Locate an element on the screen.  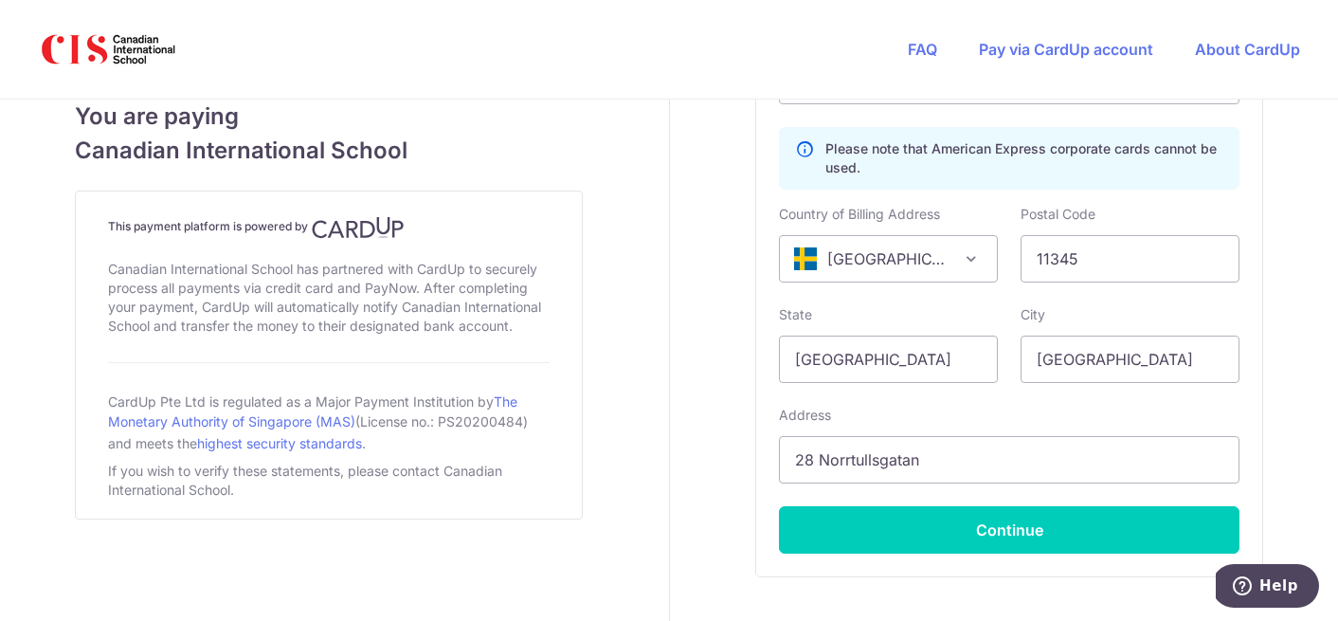
a: About CardUp is located at coordinates (1247, 49).